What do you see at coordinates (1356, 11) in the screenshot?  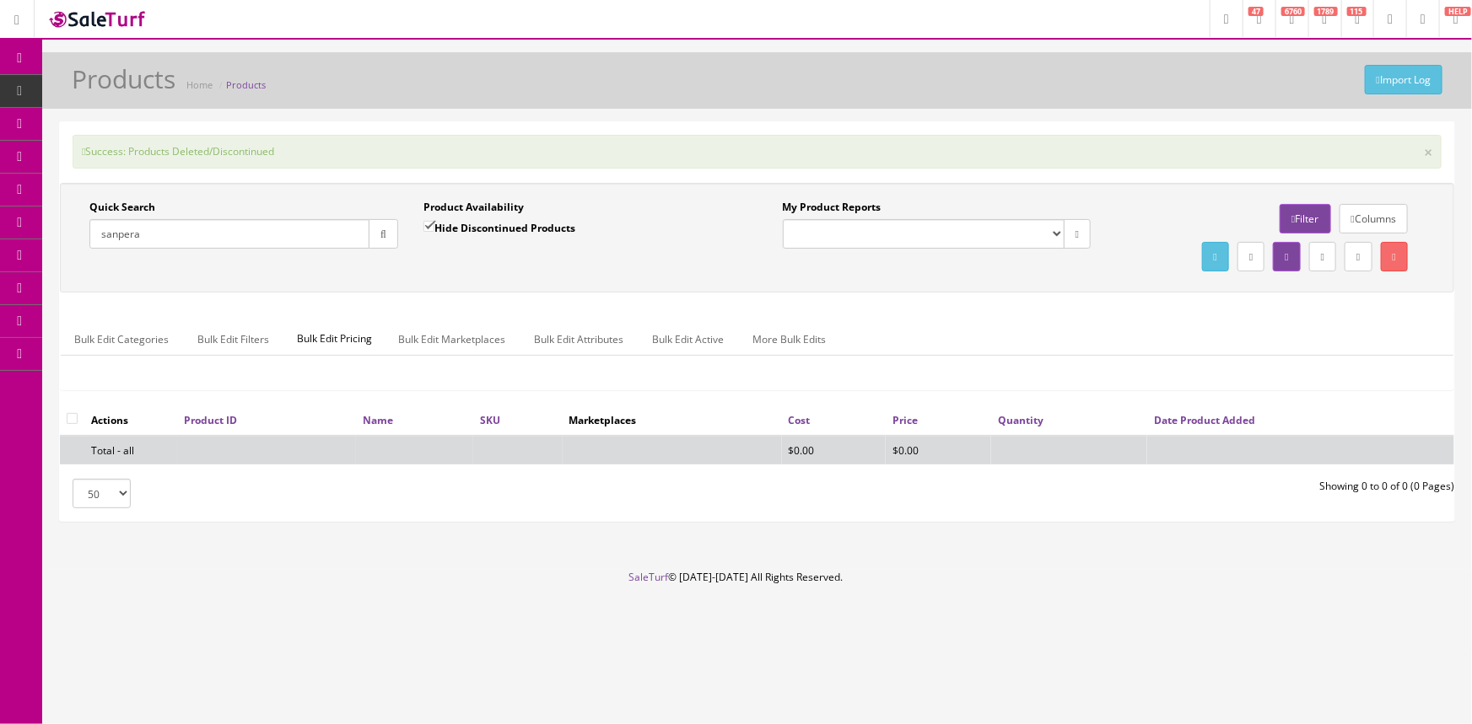 I see `span: 115` at bounding box center [1356, 11].